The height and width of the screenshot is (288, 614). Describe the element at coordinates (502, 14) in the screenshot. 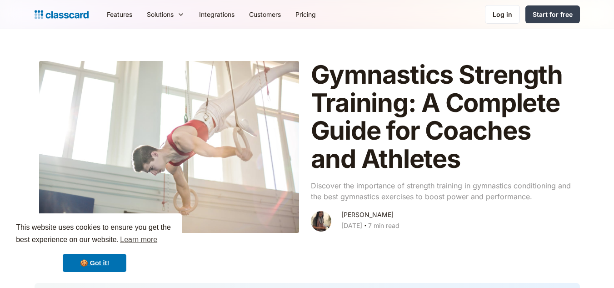

I see `div: Log in` at that location.